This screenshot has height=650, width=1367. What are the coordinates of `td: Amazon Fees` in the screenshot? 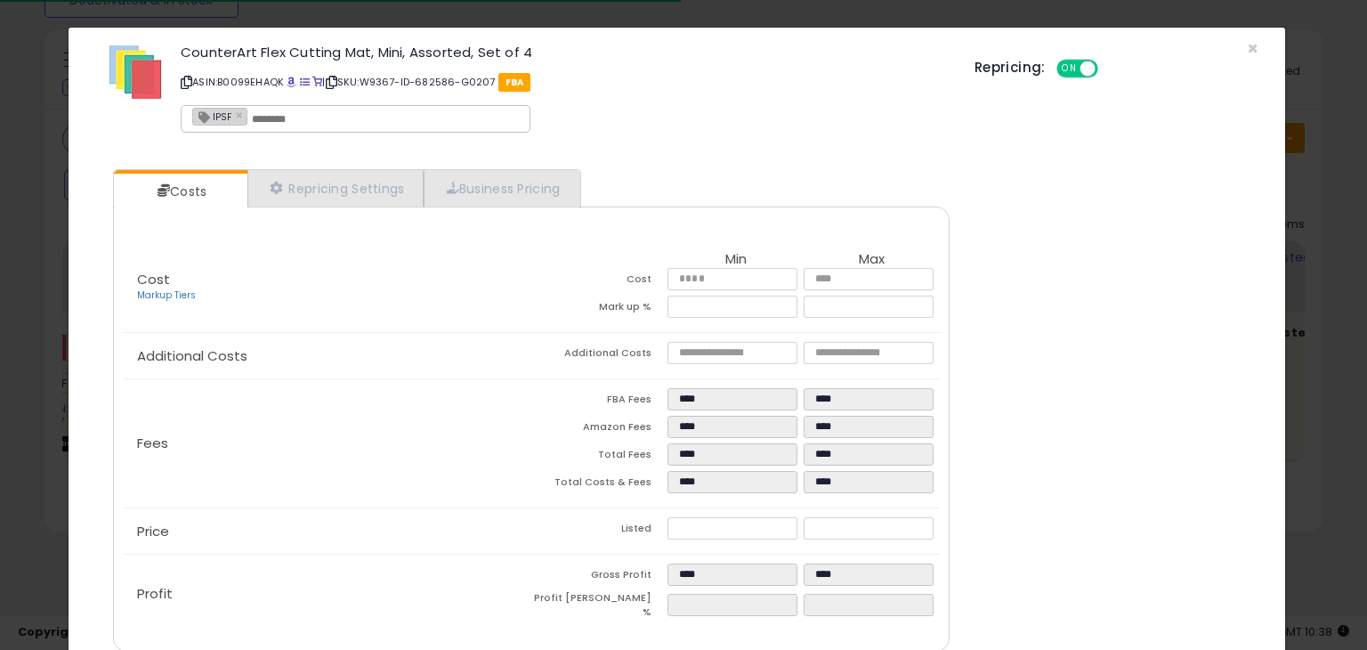 It's located at (599, 429).